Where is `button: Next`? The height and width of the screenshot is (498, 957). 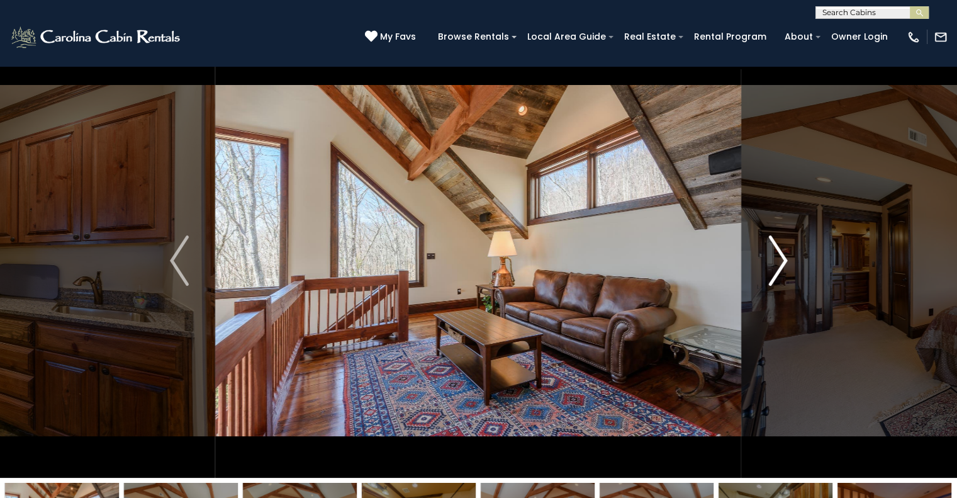 button: Next is located at coordinates (778, 260).